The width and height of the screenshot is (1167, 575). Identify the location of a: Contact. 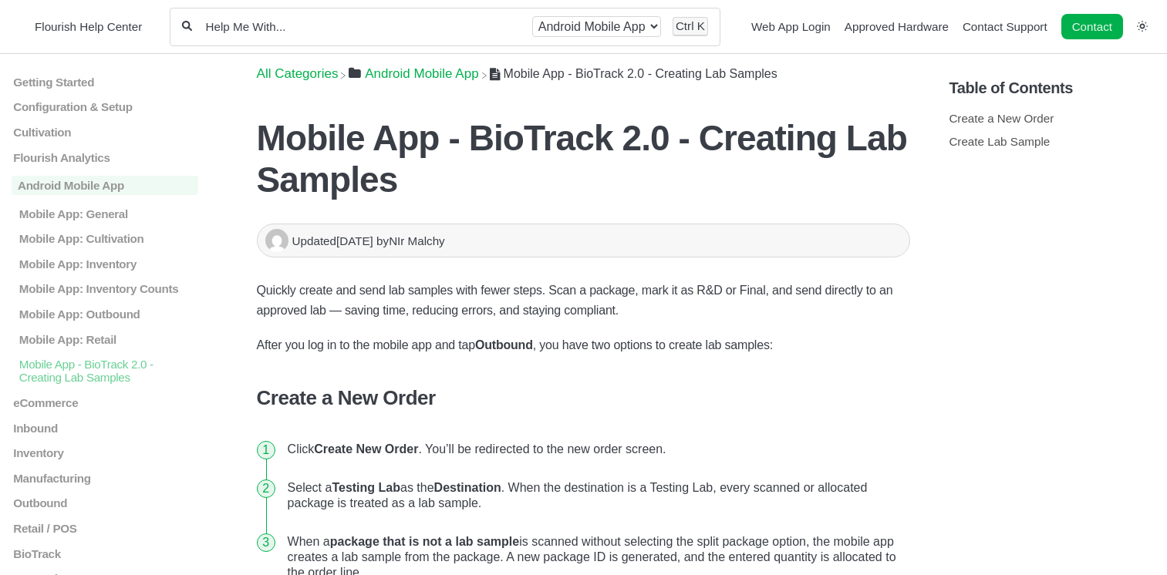
(1092, 26).